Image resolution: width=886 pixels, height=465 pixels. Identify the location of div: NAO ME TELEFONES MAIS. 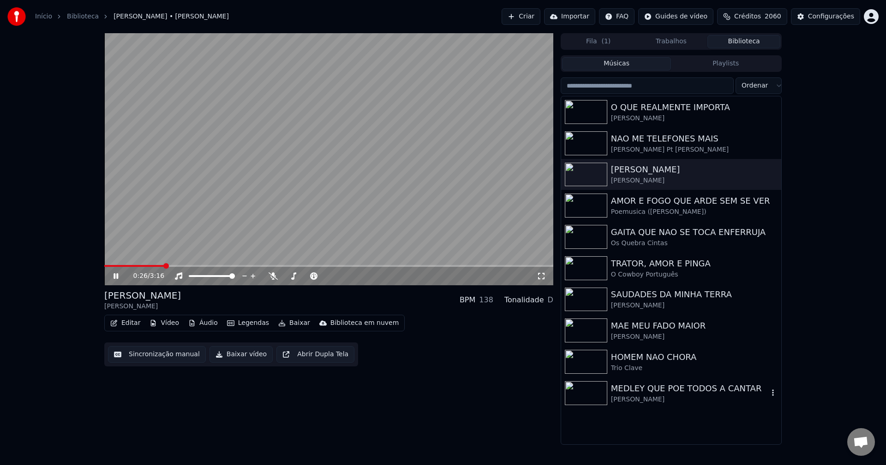
(694, 139).